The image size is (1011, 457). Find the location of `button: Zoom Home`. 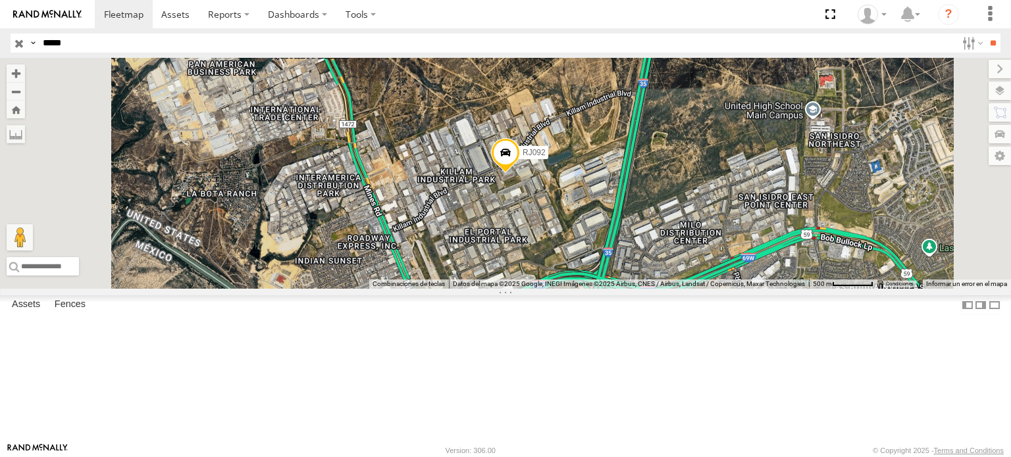

button: Zoom Home is located at coordinates (16, 109).